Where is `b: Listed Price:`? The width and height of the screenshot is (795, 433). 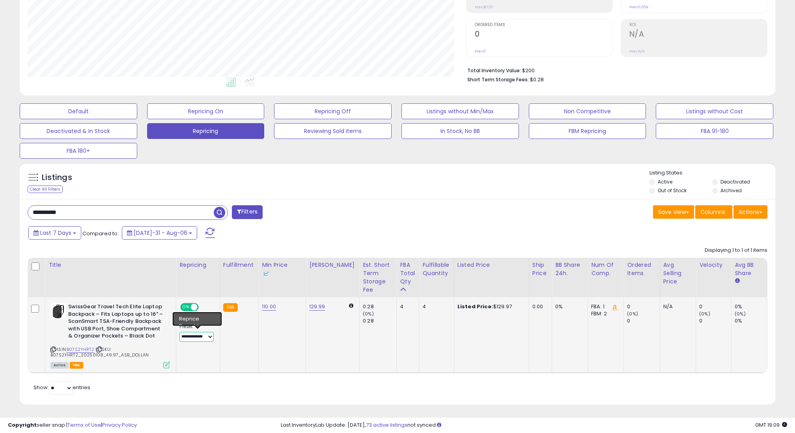
b: Listed Price: is located at coordinates (475, 306).